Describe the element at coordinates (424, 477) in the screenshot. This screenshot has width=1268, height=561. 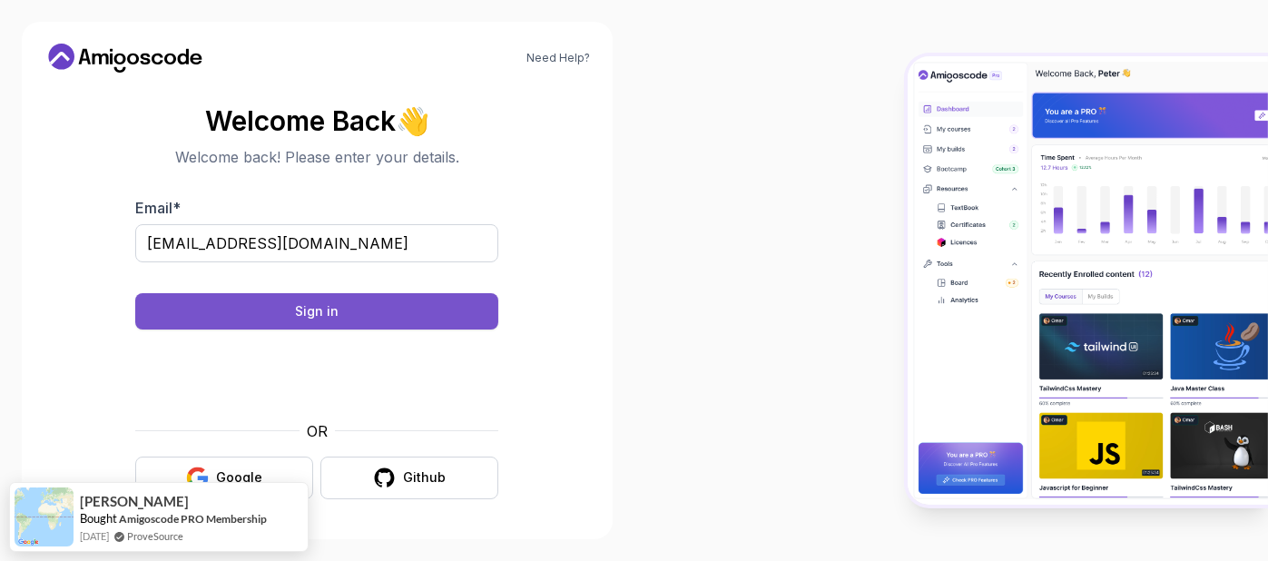
I see `div: Github` at that location.